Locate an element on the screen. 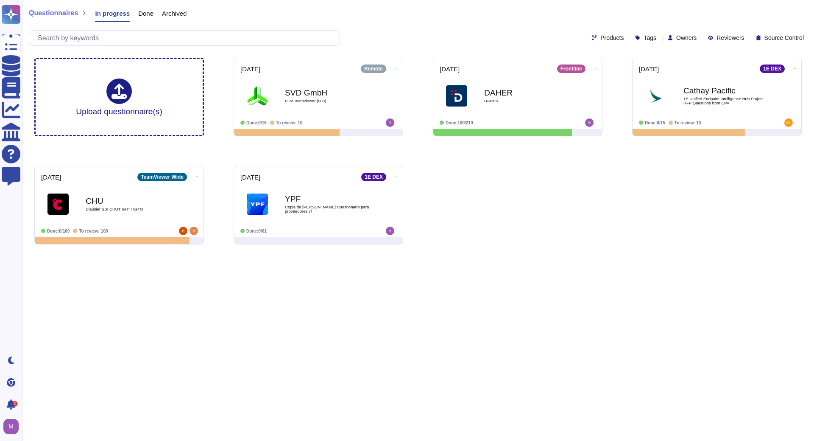 Image resolution: width=814 pixels, height=441 pixels. span: Archived is located at coordinates (174, 13).